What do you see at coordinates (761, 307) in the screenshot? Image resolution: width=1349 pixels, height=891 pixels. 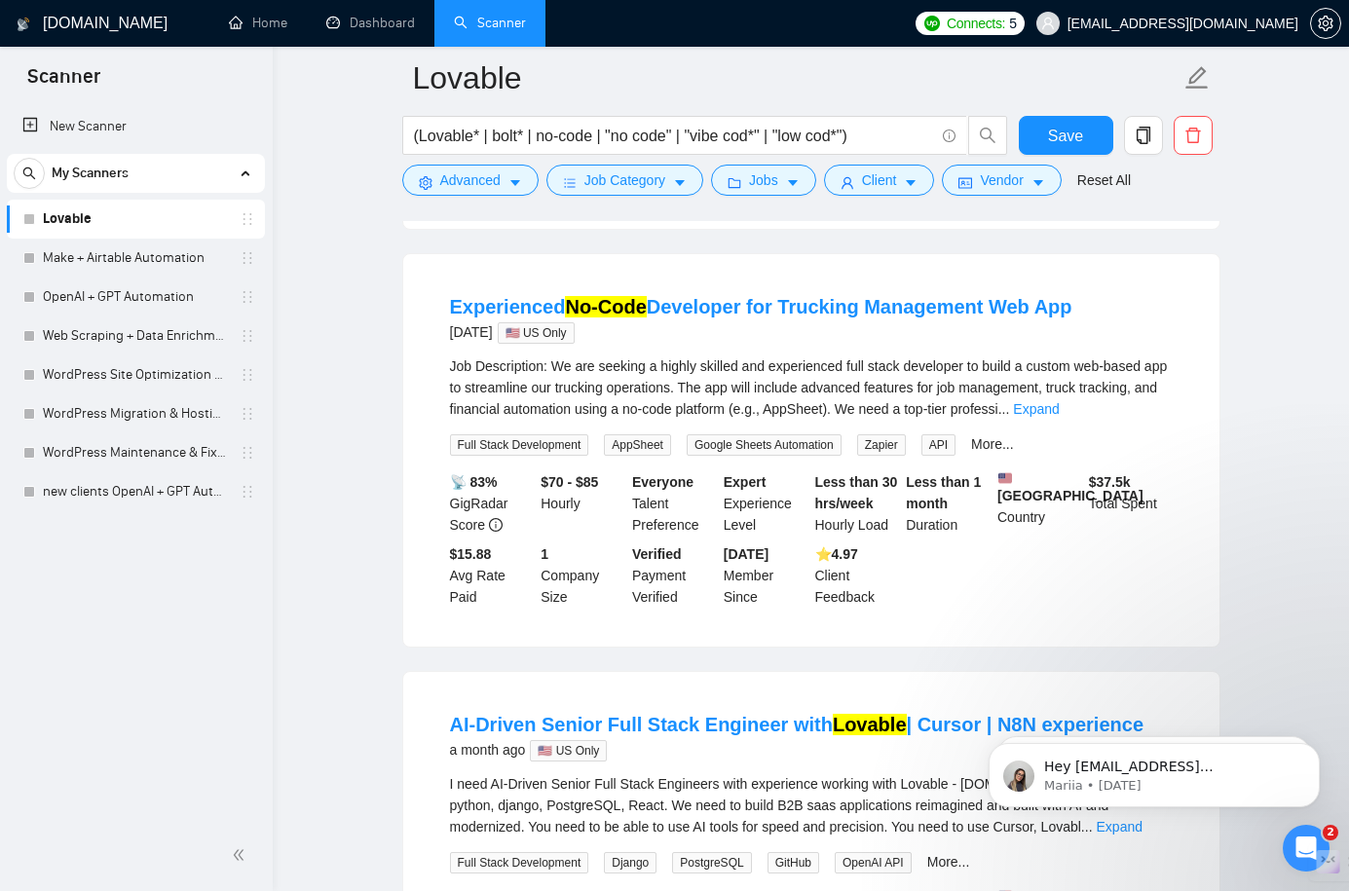 I see `a: ExperiencedNo-CodeDeveloper for Trucking Management Web App` at bounding box center [761, 307].